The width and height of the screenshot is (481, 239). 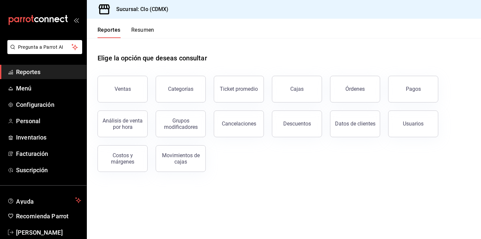 What do you see at coordinates (239, 124) in the screenshot?
I see `div: Cancelaciones` at bounding box center [239, 124].